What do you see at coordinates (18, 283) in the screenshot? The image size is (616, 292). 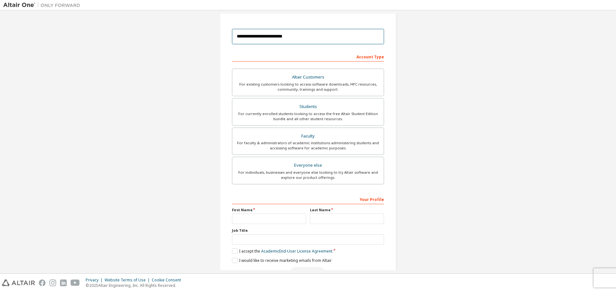 I see `img: altair_logo.svg` at bounding box center [18, 283].